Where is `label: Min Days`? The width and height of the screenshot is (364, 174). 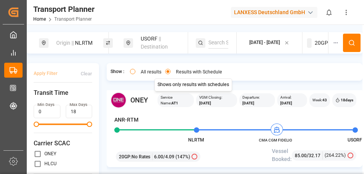
label: Min Days is located at coordinates (46, 105).